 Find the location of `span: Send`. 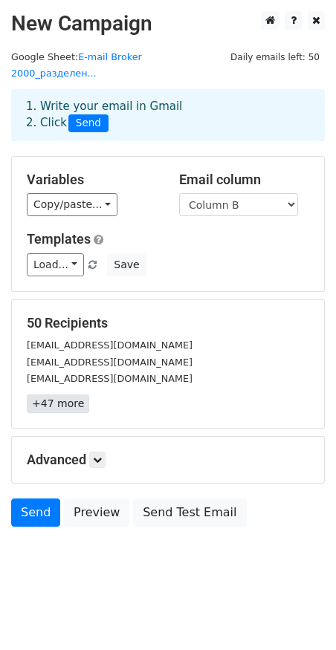

span: Send is located at coordinates (88, 123).